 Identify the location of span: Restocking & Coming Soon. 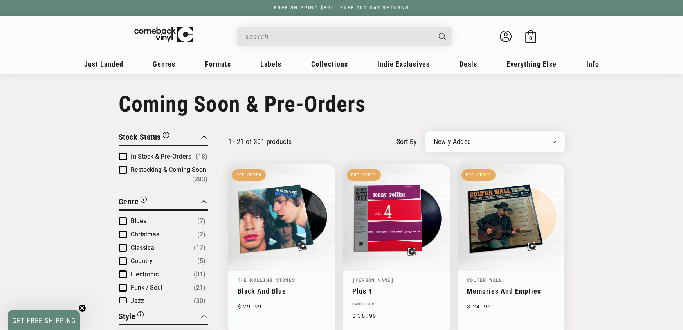
(168, 169).